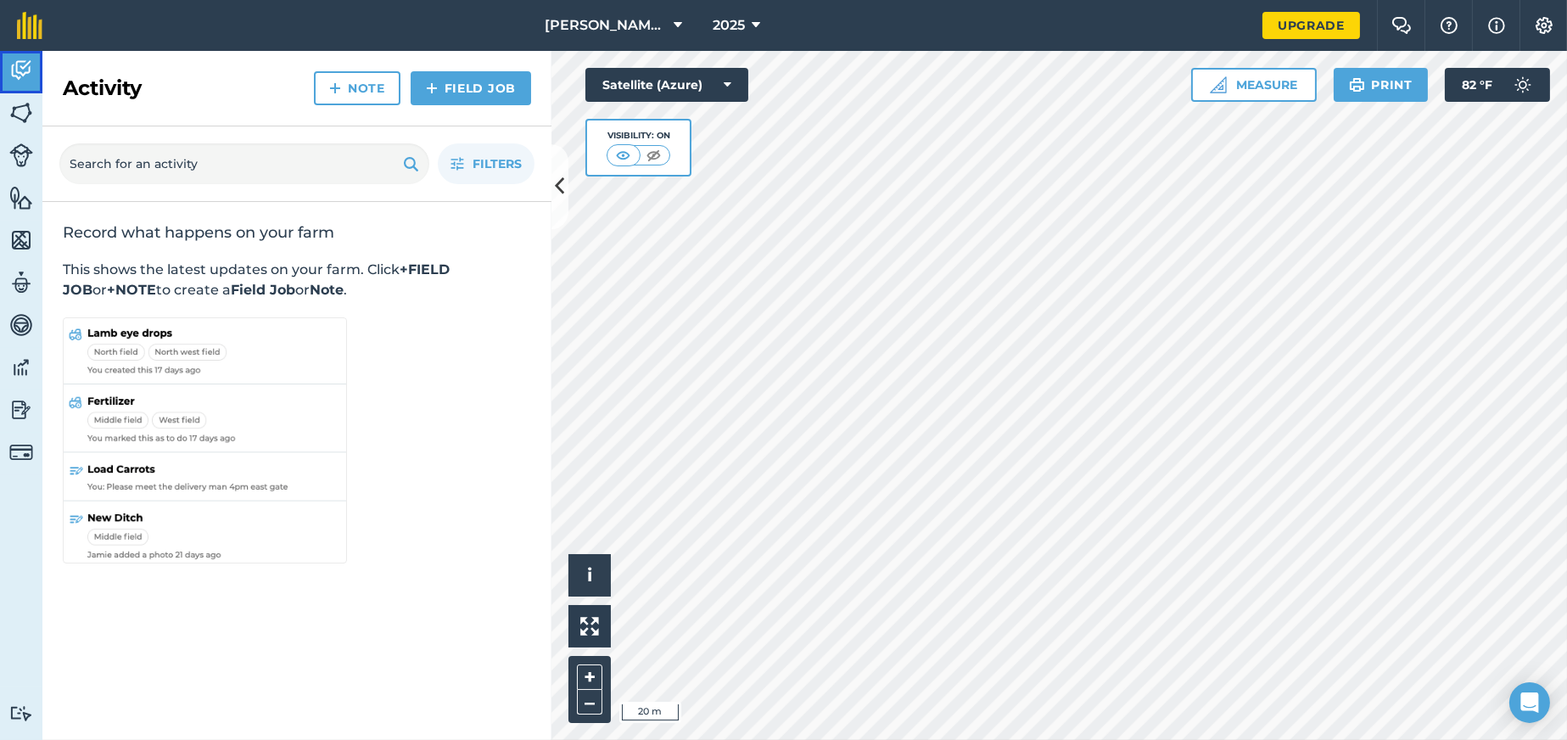 This screenshot has height=740, width=1567. What do you see at coordinates (244, 164) in the screenshot?
I see `input: Search for an activity` at bounding box center [244, 164].